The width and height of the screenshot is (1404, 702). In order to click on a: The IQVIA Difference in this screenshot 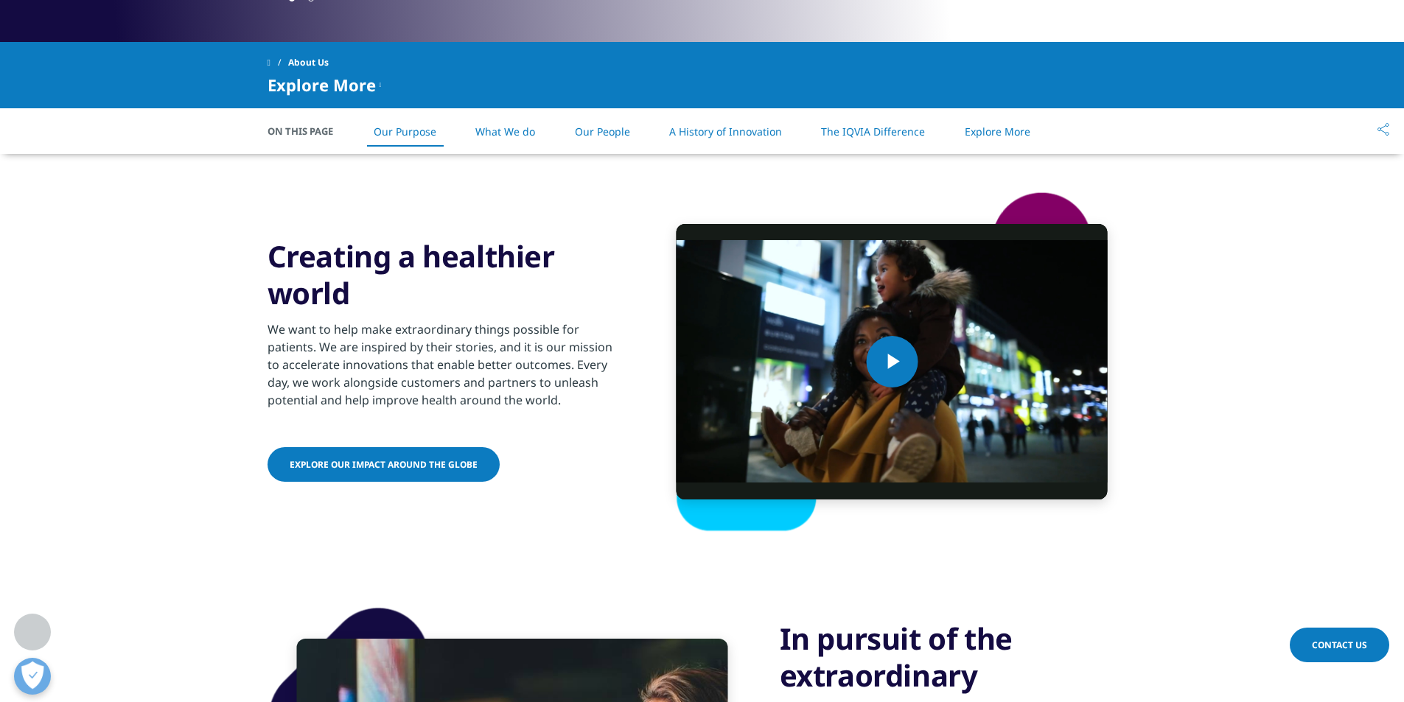, I will do `click(873, 131)`.